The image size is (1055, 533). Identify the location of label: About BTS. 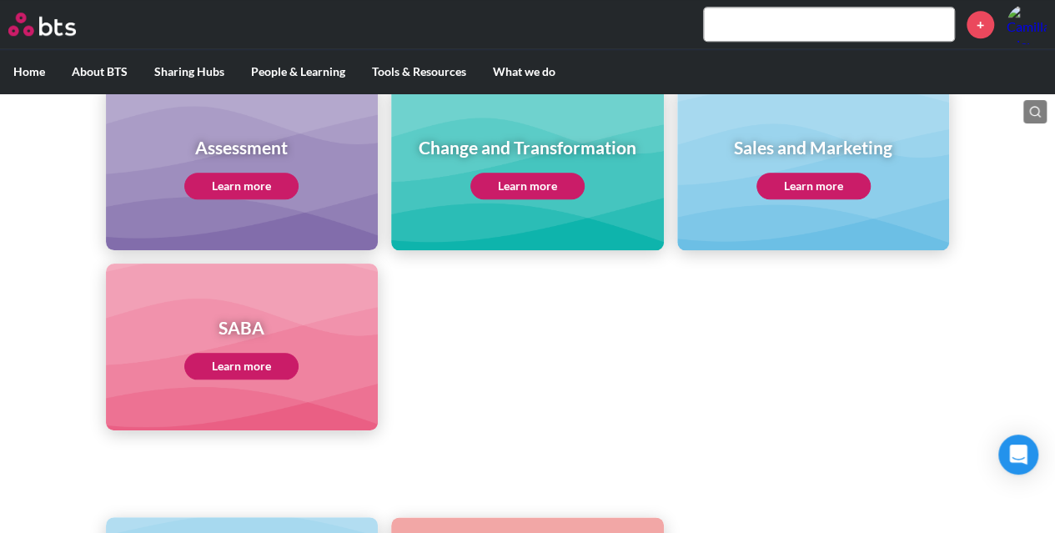
(99, 72).